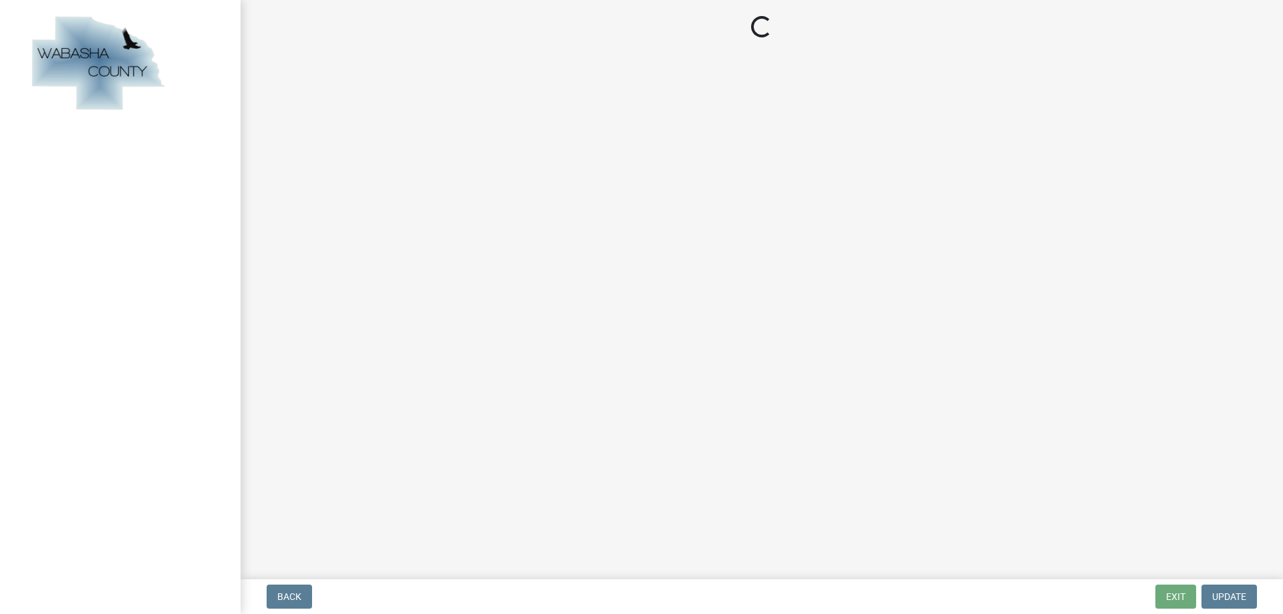 The width and height of the screenshot is (1283, 614). I want to click on img: Wabasha County, Minnesota, so click(98, 64).